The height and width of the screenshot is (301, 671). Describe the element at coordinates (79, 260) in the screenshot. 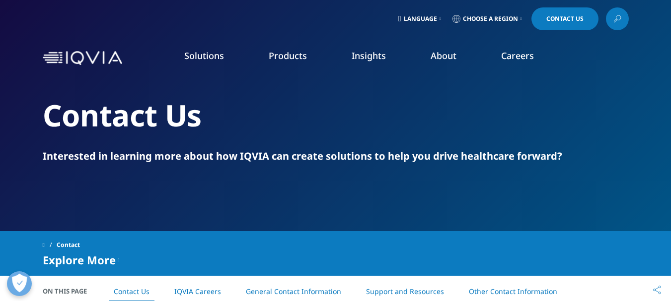

I see `span: Explore More` at that location.